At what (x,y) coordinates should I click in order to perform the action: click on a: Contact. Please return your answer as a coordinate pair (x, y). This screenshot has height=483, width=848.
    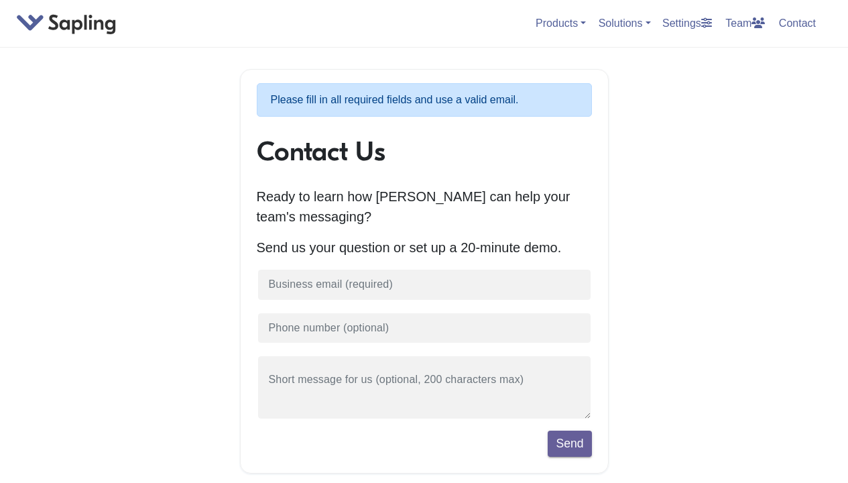
    Looking at the image, I should click on (798, 23).